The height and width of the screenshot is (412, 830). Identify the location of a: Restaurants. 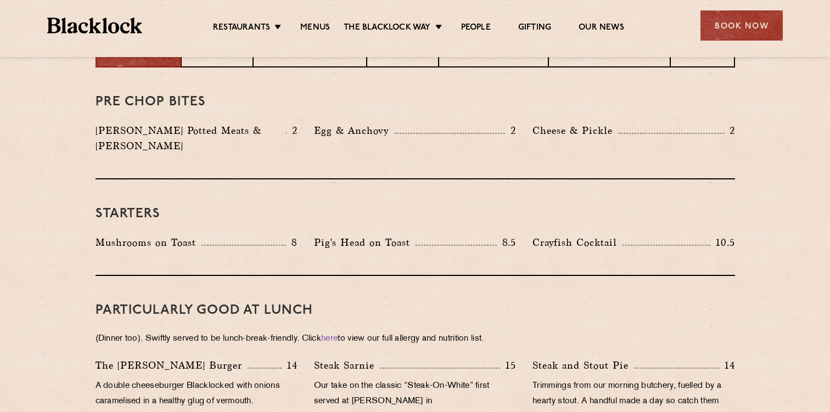
(242, 29).